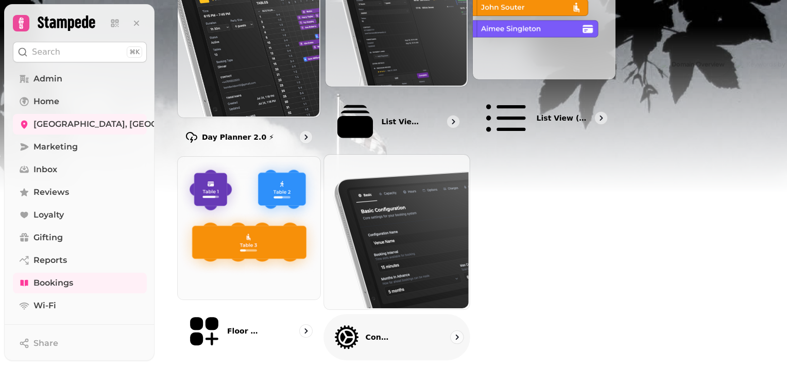  I want to click on a: Marketing, so click(80, 147).